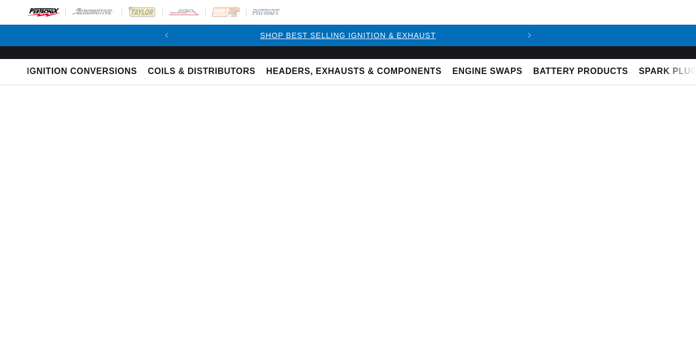 The width and height of the screenshot is (696, 347). I want to click on summary: Ignition Conversions, so click(85, 71).